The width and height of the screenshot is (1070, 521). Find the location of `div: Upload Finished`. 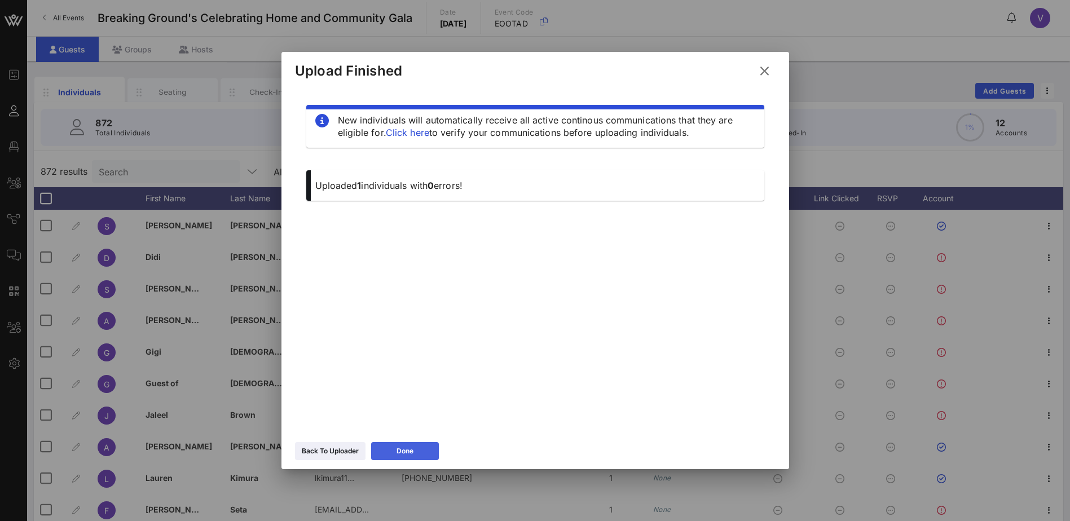

div: Upload Finished is located at coordinates (349, 71).